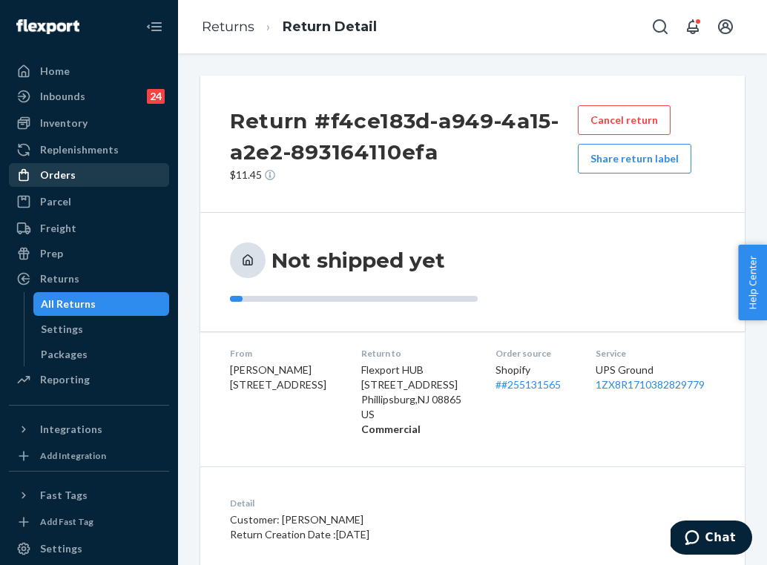 This screenshot has height=565, width=767. I want to click on a: Prep, so click(89, 254).